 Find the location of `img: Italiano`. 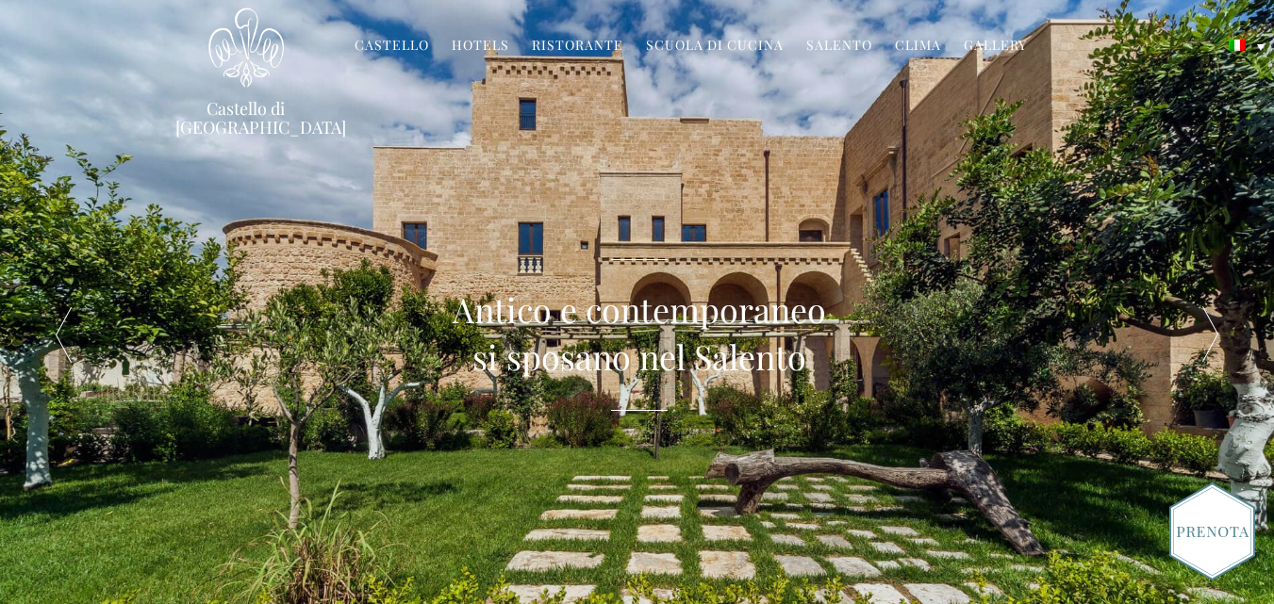

img: Italiano is located at coordinates (1237, 45).